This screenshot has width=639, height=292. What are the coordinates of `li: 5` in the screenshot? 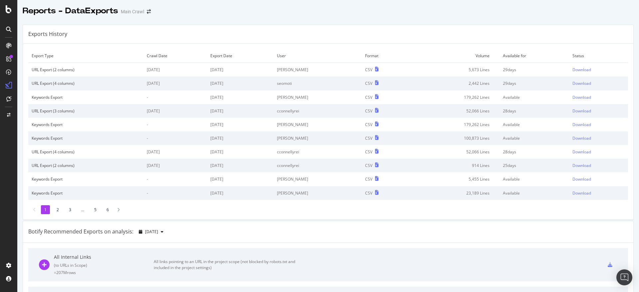 It's located at (95, 210).